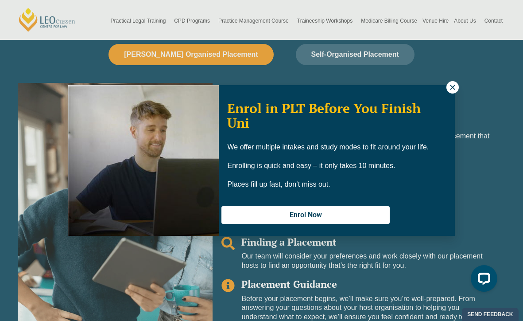 This screenshot has height=321, width=523. What do you see at coordinates (20, 17) in the screenshot?
I see `button: Open LiveChat chat widget` at bounding box center [20, 17].